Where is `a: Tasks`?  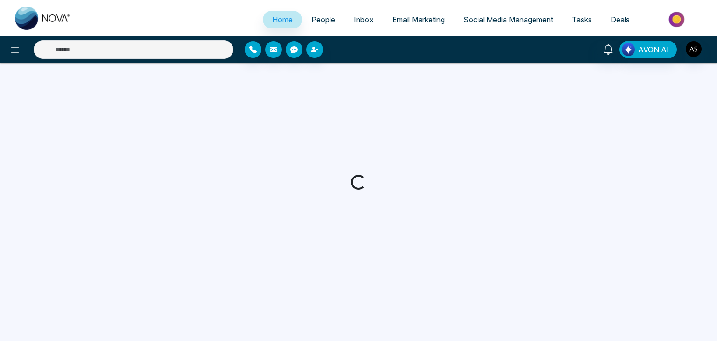
a: Tasks is located at coordinates (581, 20).